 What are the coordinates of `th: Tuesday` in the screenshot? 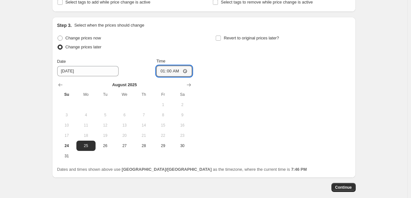 It's located at (105, 94).